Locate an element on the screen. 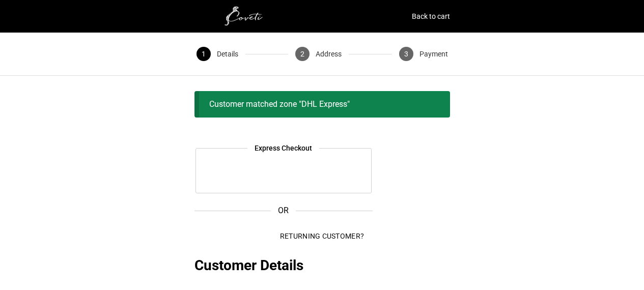  a: Back to cart is located at coordinates (431, 16).